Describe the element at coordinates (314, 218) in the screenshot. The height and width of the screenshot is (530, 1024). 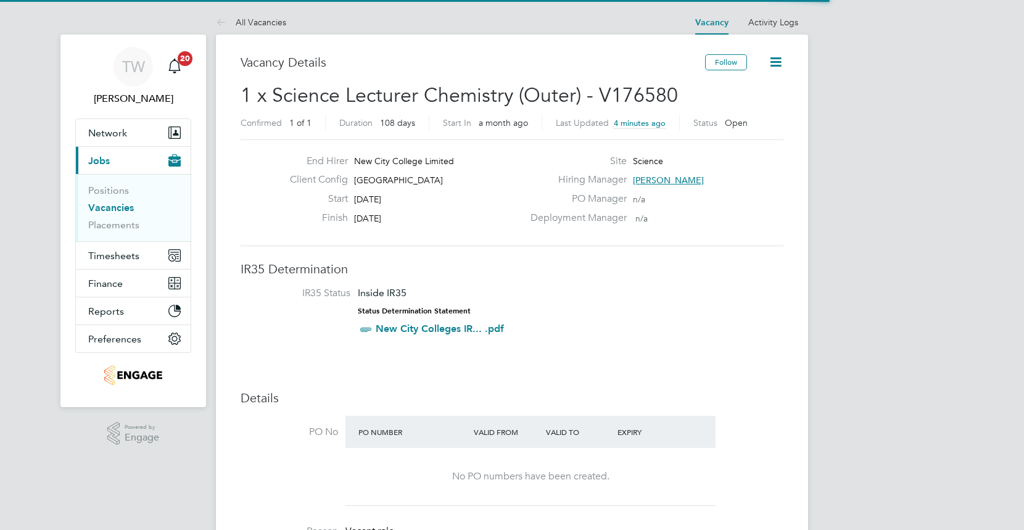
I see `label: Finish` at that location.